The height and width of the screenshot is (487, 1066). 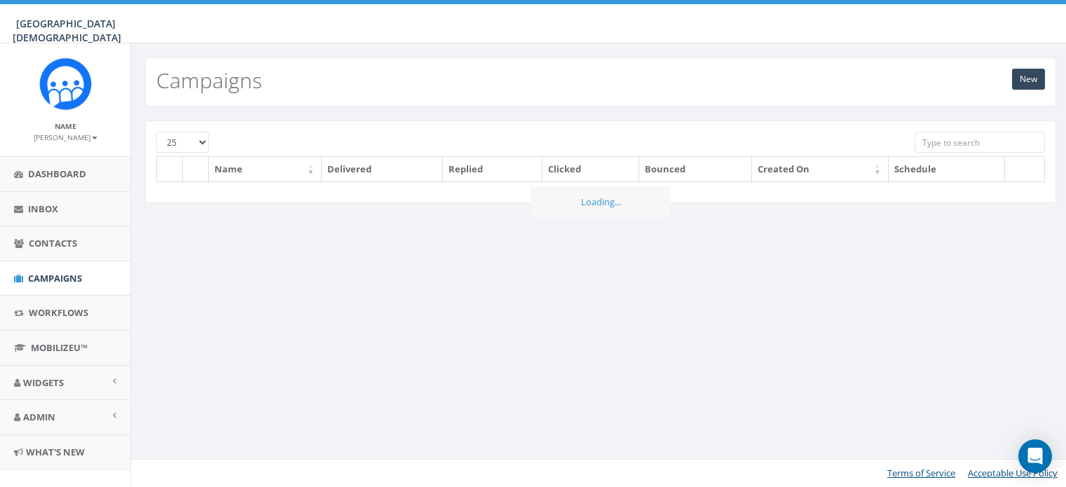 I want to click on span: Widgets, so click(x=43, y=383).